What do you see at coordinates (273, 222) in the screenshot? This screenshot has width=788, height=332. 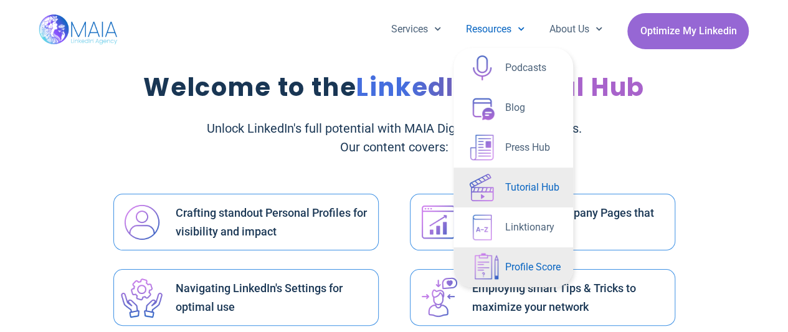 I see `h2: Crafting standout Personal Profiles for visibility and impact` at bounding box center [273, 222].